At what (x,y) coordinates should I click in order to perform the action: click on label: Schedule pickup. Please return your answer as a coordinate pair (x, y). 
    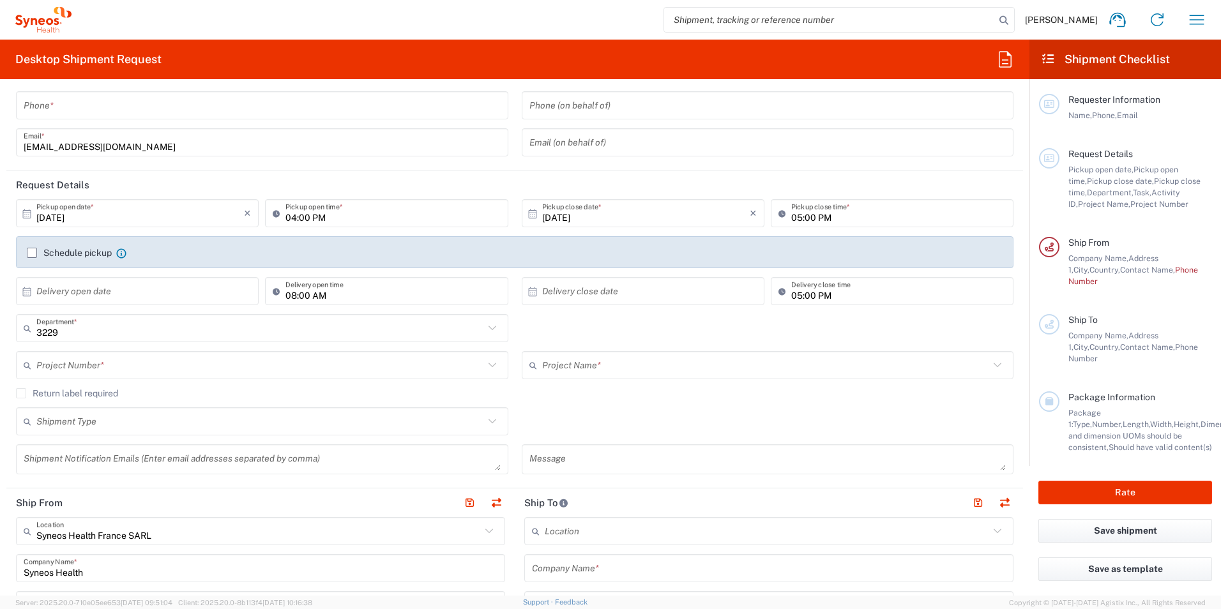
    Looking at the image, I should click on (69, 253).